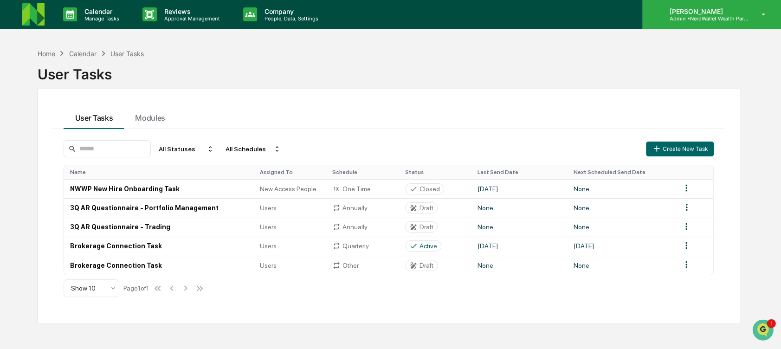 This screenshot has width=781, height=349. I want to click on div: All Schedules, so click(253, 149).